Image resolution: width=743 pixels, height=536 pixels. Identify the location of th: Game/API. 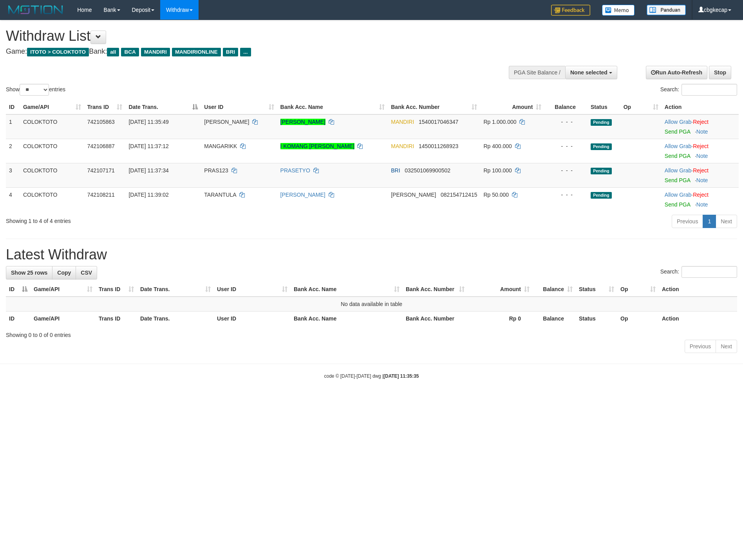
(63, 319).